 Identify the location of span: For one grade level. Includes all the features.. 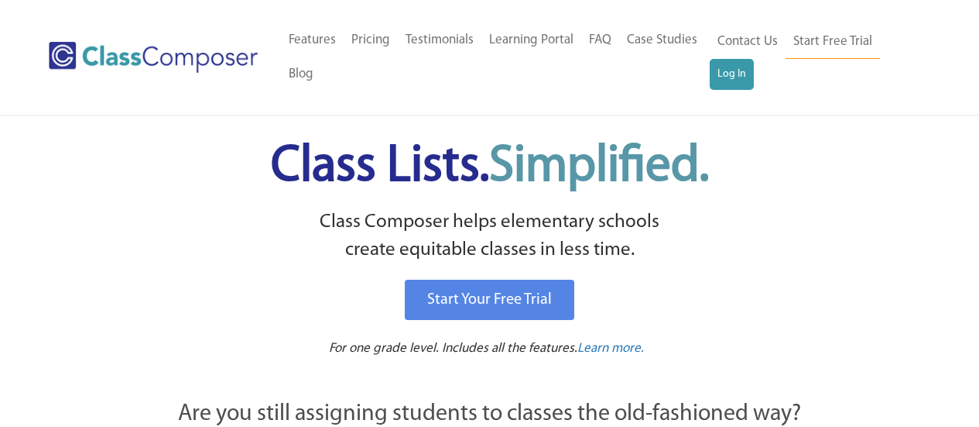
(453, 348).